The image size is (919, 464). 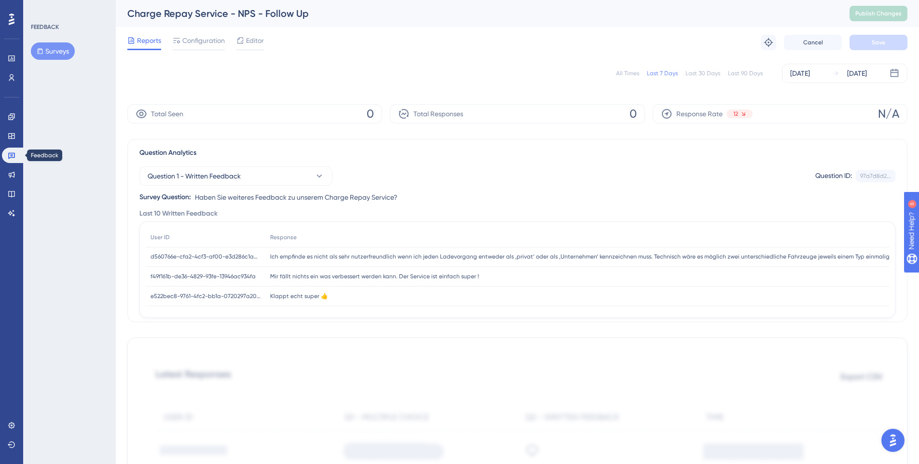 I want to click on span: Klappt echt super 👍, so click(x=299, y=296).